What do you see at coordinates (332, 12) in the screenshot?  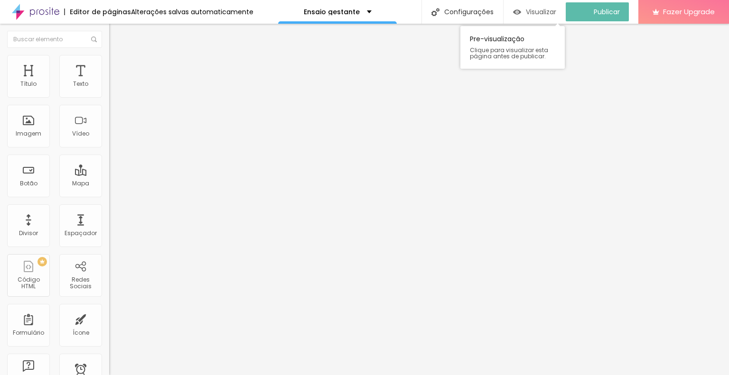 I see `p: Ensaio gestante` at bounding box center [332, 12].